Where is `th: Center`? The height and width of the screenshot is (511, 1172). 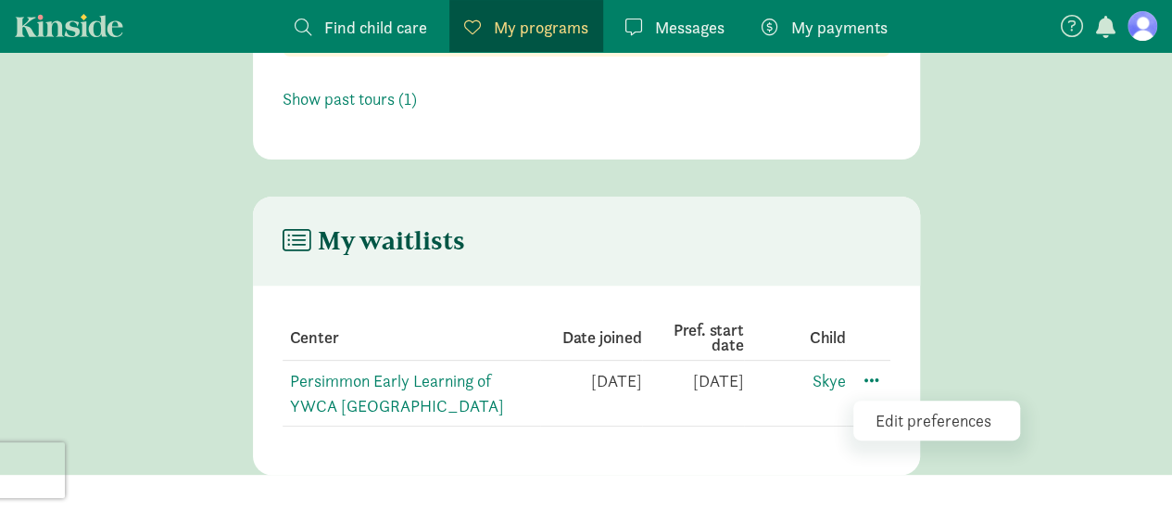
th: Center is located at coordinates (411, 337).